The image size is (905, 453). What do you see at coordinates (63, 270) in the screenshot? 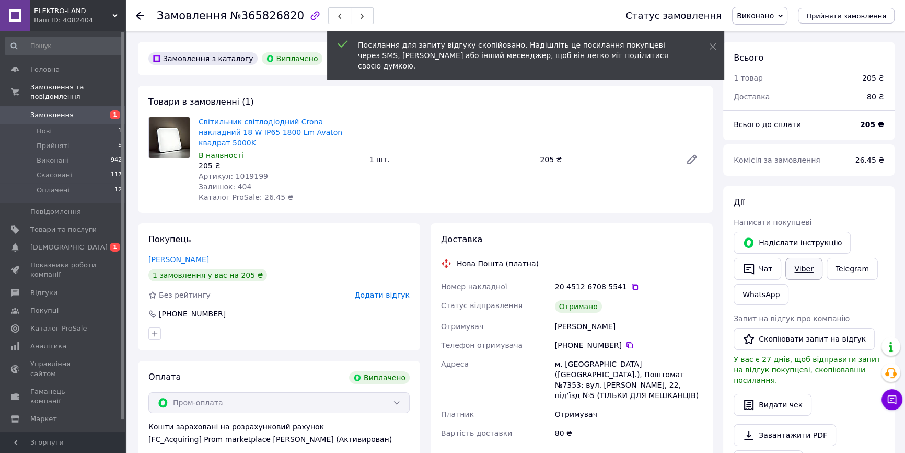
I see `span: Показники роботи компанії` at bounding box center [63, 270].